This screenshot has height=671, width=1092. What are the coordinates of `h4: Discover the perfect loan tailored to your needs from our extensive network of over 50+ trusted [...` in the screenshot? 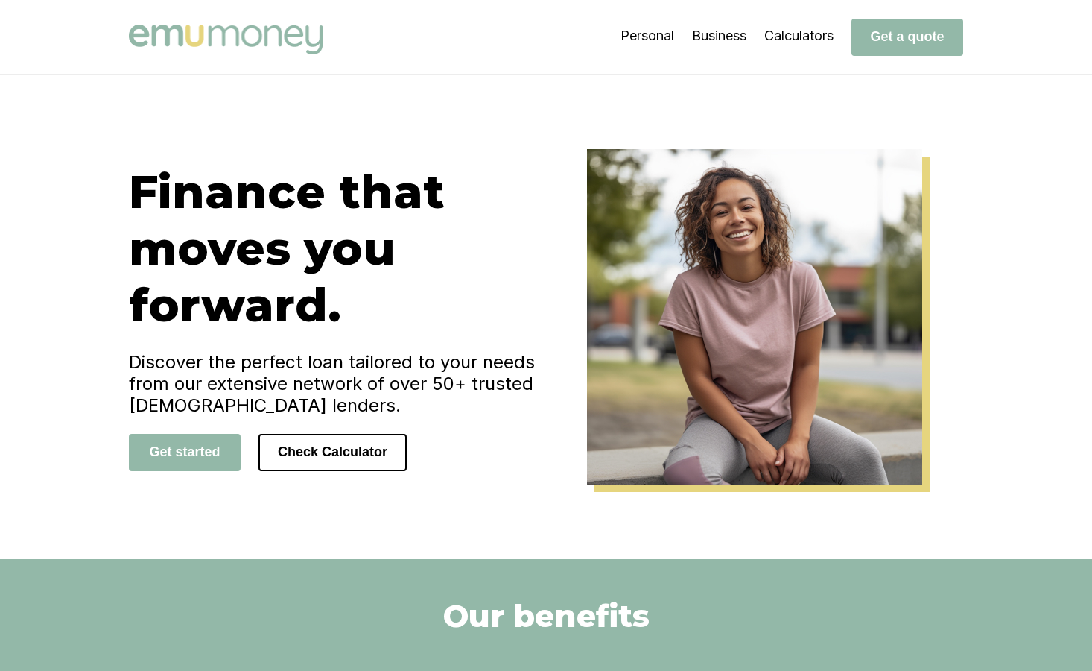 It's located at (338, 383).